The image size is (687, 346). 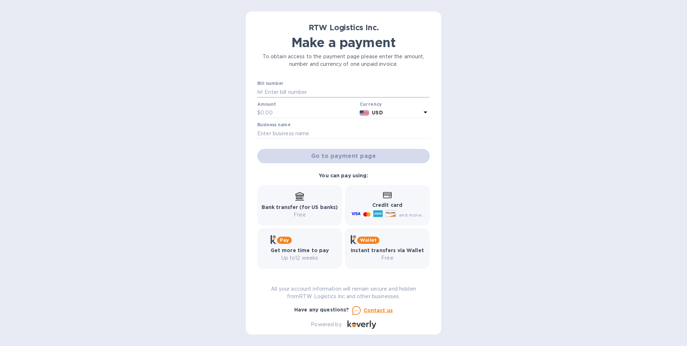 I want to click on p: All your account information will remain secure and hidden from RTW Logistics Inc. and other busi..., so click(x=344, y=293).